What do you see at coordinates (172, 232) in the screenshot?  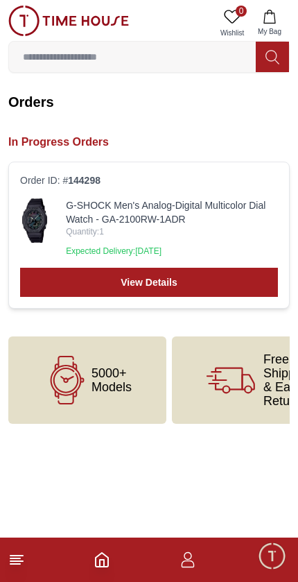 I see `span: Quantity: 1` at bounding box center [172, 232].